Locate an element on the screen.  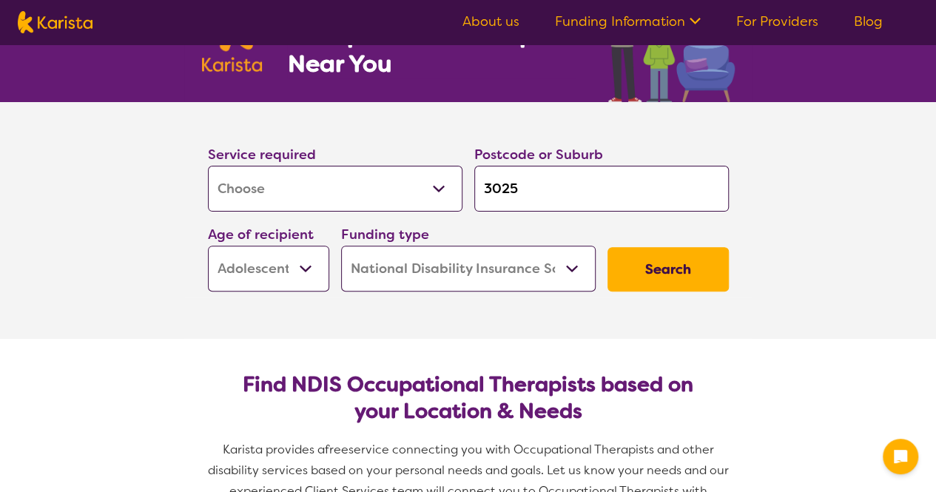
input: Type is located at coordinates (602, 189).